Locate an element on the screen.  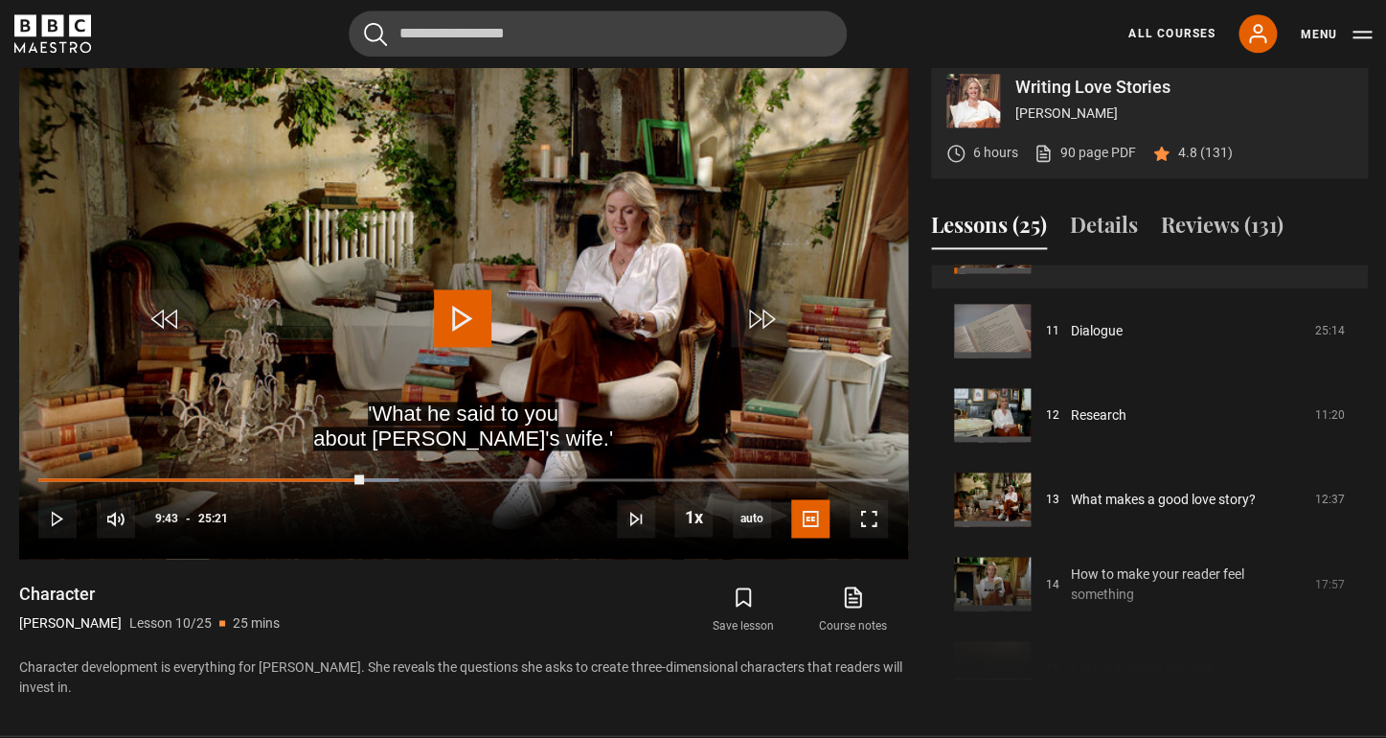
div: Progress Bar is located at coordinates (463, 480).